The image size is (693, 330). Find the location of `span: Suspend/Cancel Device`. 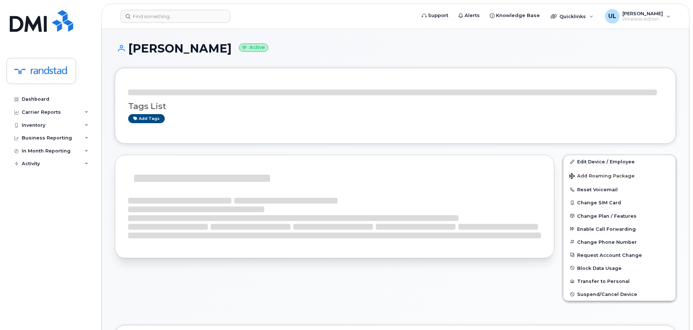

span: Suspend/Cancel Device is located at coordinates (608, 294).